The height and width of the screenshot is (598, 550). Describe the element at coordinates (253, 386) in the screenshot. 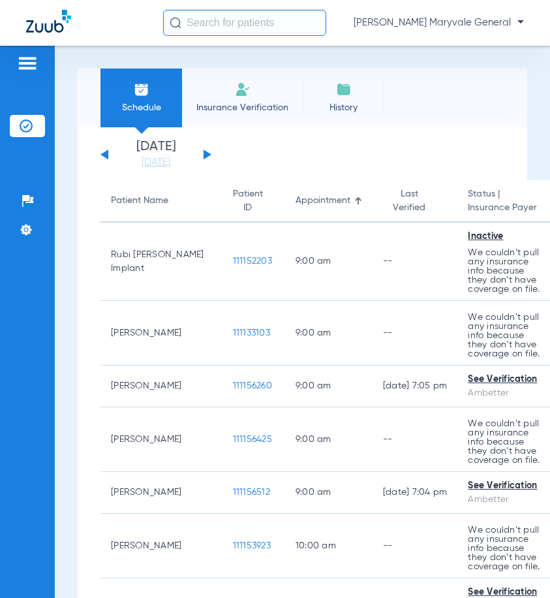

I see `span: 111156260` at that location.